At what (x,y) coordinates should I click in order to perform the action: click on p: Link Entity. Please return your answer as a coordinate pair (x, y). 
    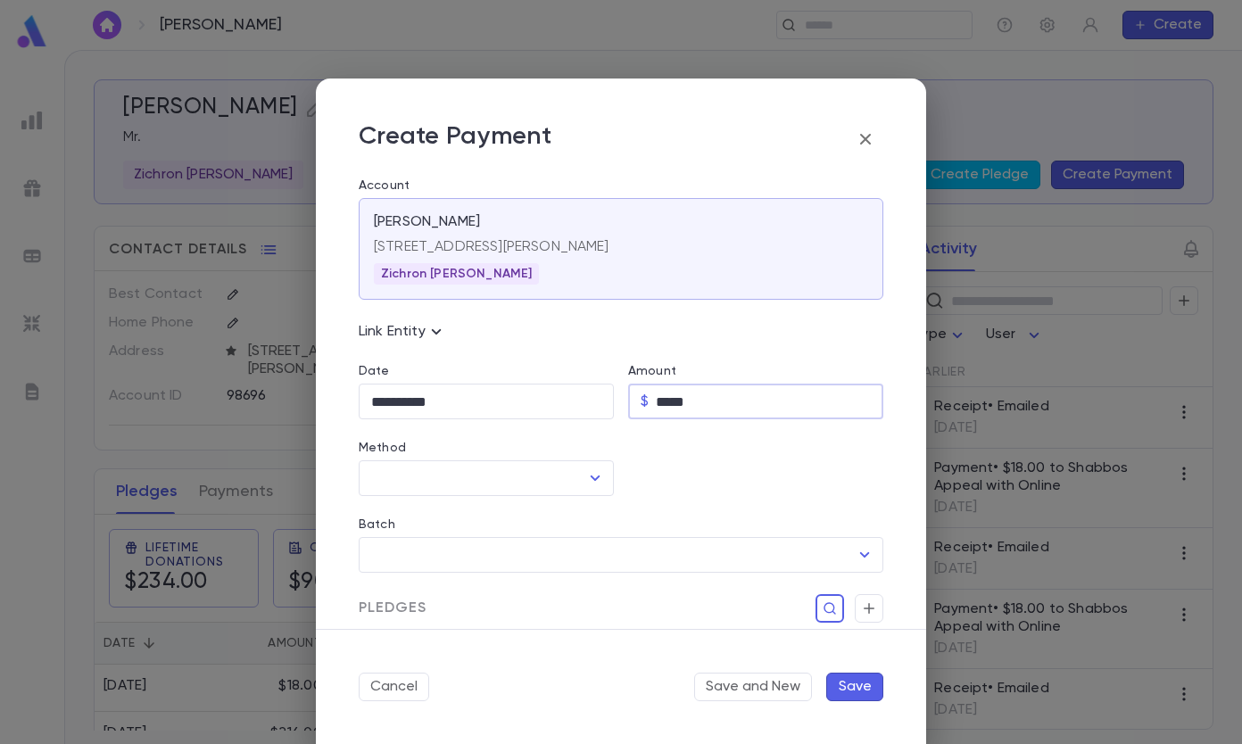
    Looking at the image, I should click on (403, 332).